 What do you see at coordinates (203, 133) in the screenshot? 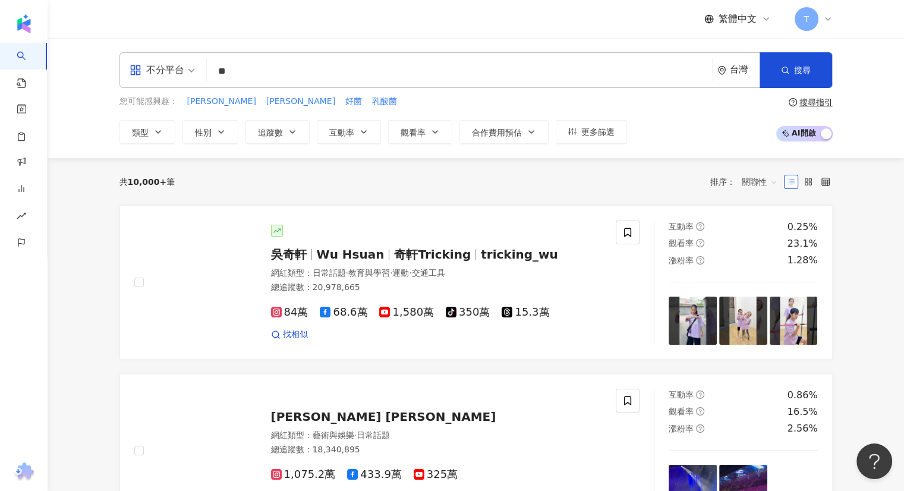
I see `span: 性別` at bounding box center [203, 133].